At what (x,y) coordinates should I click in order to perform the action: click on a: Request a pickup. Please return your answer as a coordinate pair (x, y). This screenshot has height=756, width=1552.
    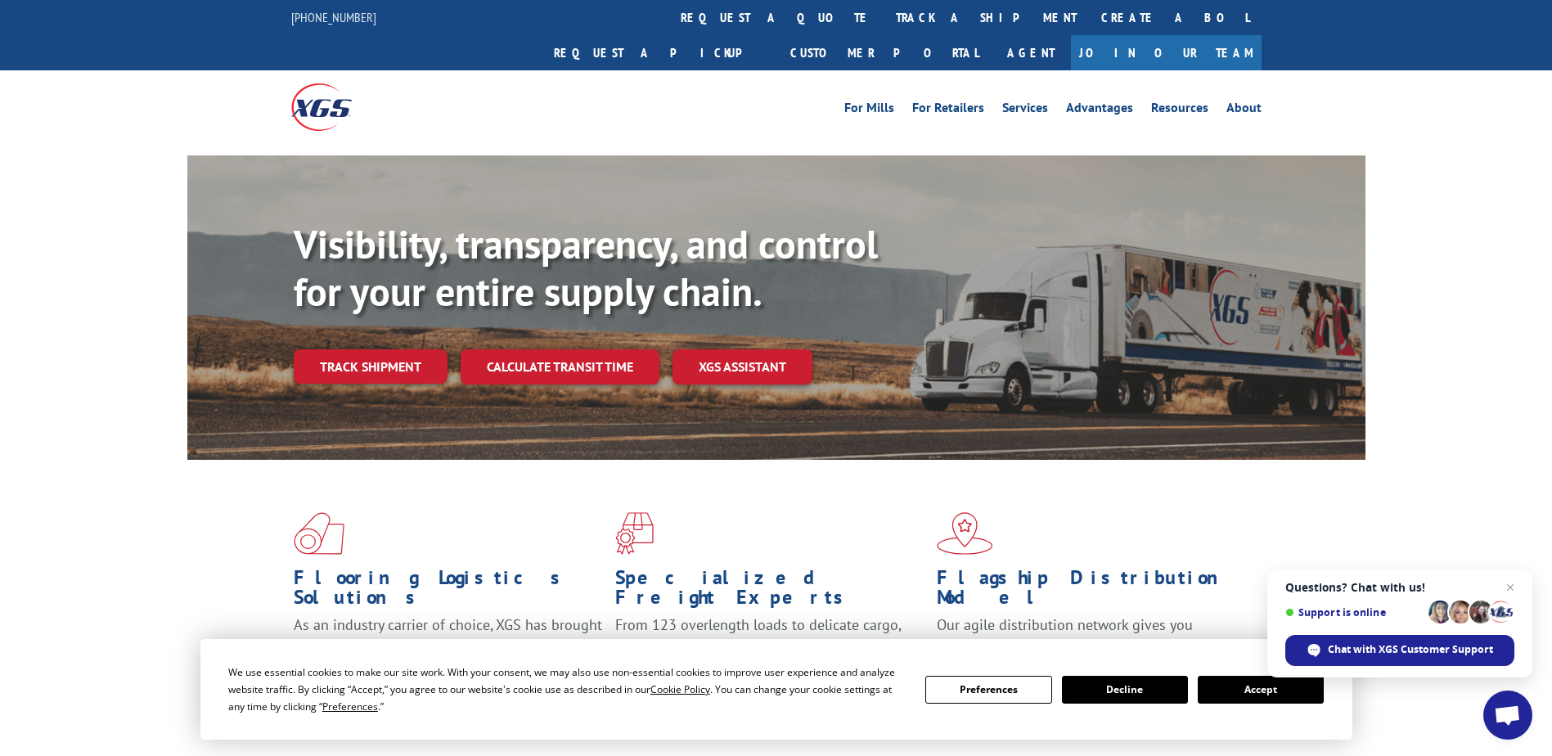
    Looking at the image, I should click on (659, 52).